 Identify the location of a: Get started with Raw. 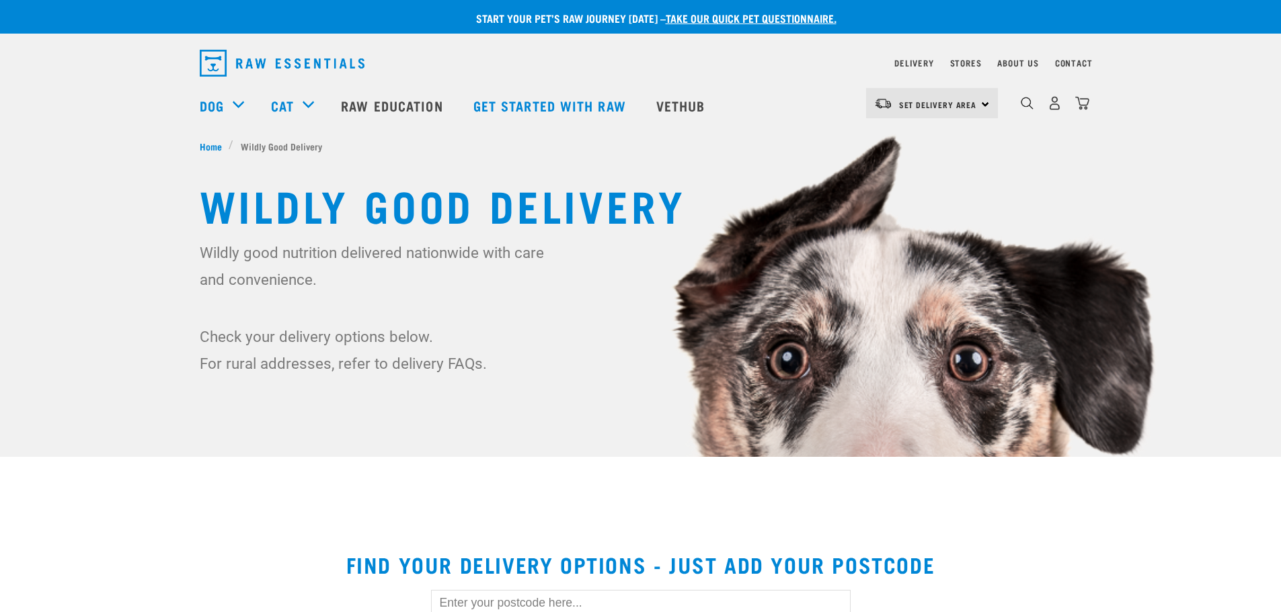
(551, 106).